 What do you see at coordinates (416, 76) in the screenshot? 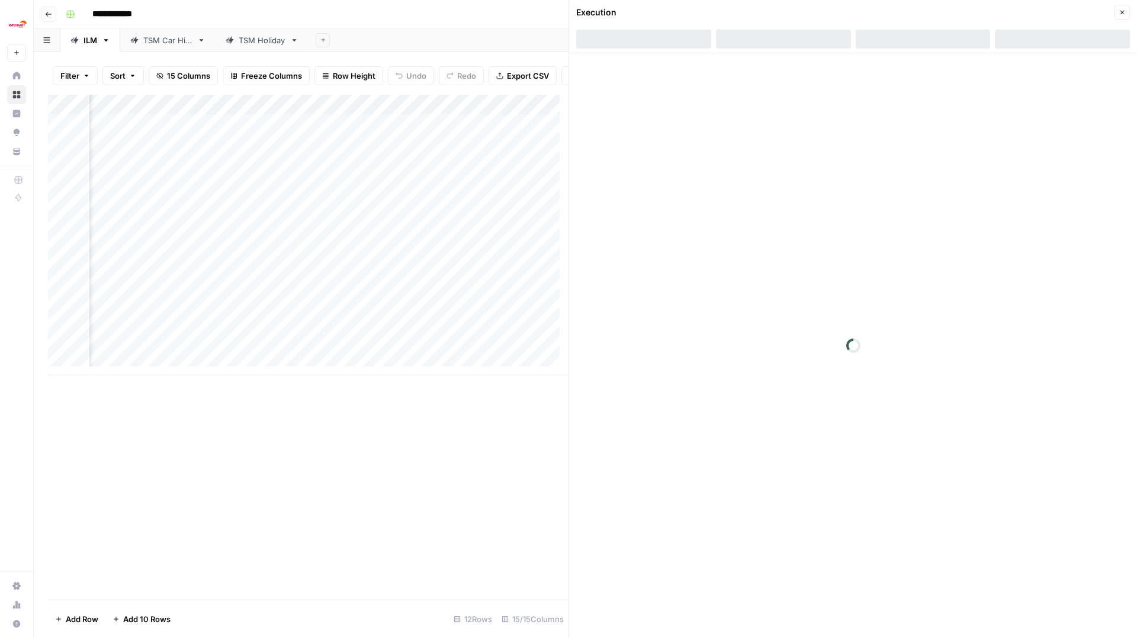
I see `span: Undo` at bounding box center [416, 76].